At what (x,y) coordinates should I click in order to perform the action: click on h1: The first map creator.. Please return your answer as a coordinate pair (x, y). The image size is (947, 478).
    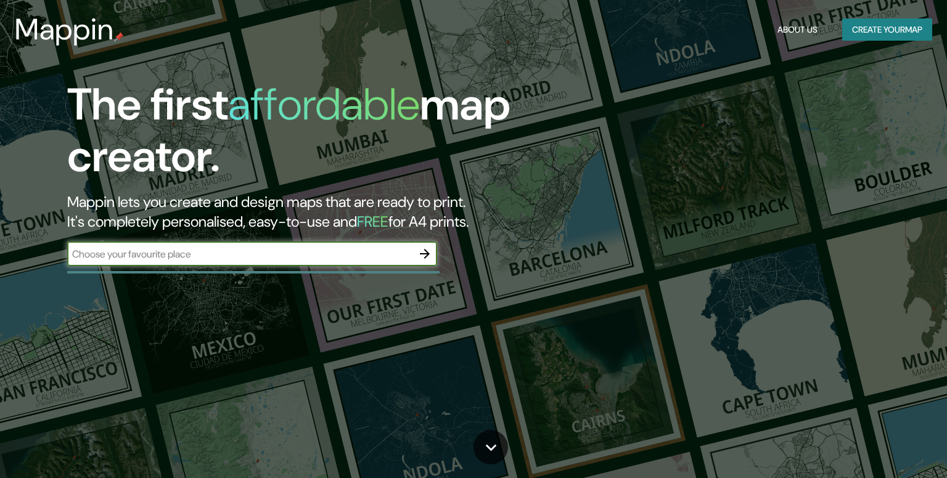
    Looking at the image, I should click on (304, 136).